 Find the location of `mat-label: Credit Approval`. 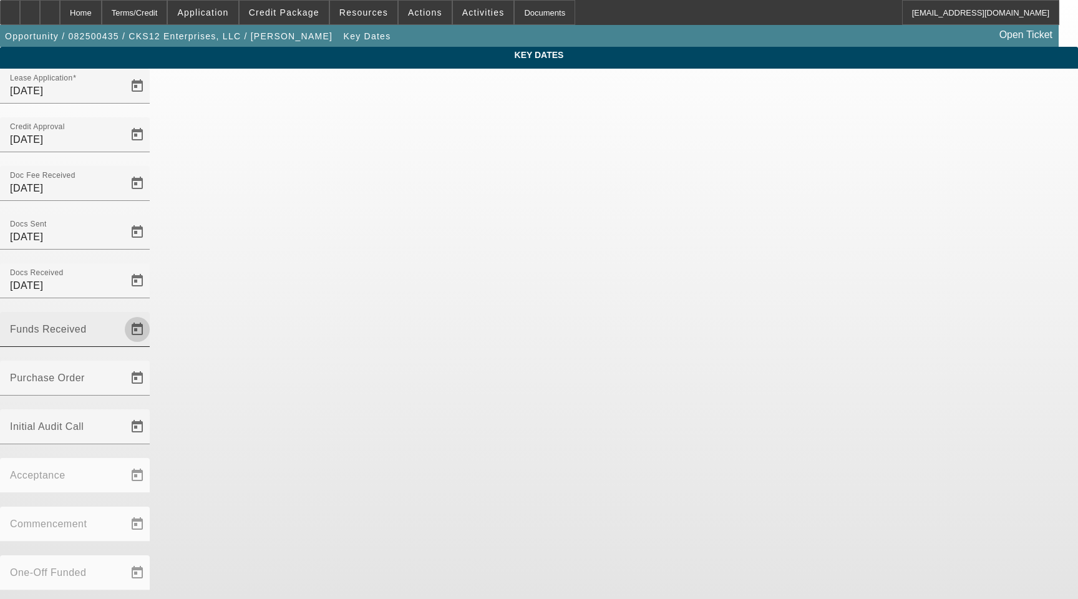

mat-label: Credit Approval is located at coordinates (37, 127).